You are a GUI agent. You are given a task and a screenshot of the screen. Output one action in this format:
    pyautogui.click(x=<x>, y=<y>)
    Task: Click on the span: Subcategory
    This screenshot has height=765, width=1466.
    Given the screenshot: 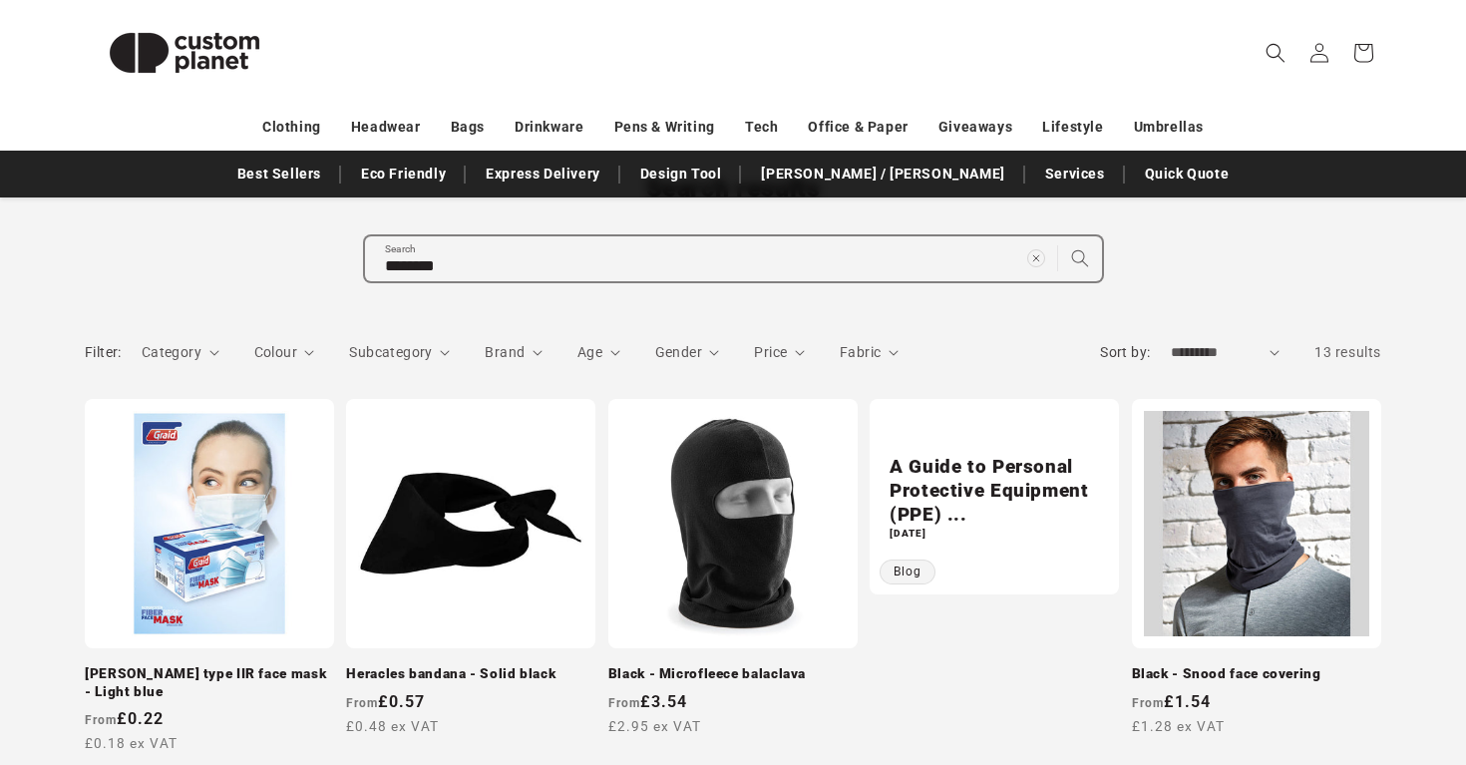 What is the action you would take?
    pyautogui.click(x=390, y=352)
    